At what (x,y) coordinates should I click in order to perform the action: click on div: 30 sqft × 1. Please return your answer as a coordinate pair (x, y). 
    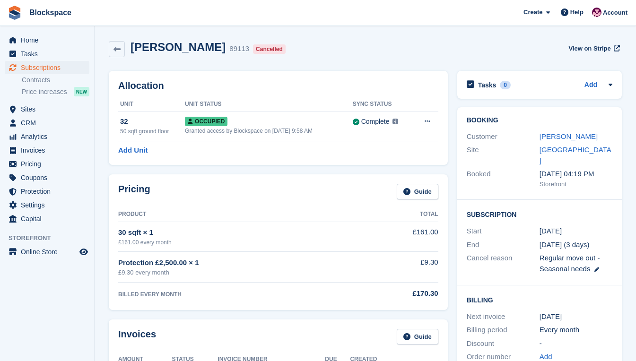
    Looking at the image, I should click on (239, 233).